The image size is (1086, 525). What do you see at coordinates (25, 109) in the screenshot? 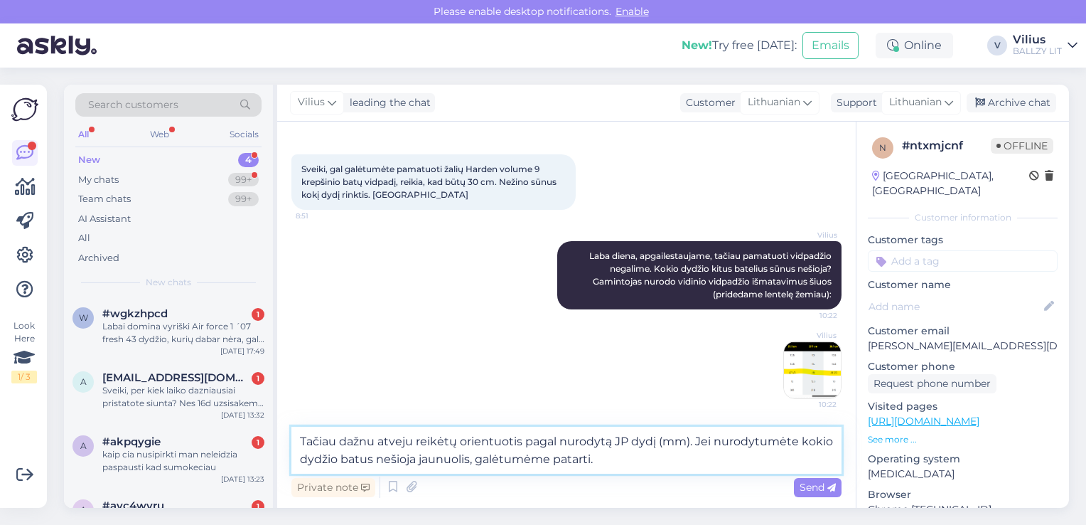
I see `img: Askly Logo` at bounding box center [25, 109].